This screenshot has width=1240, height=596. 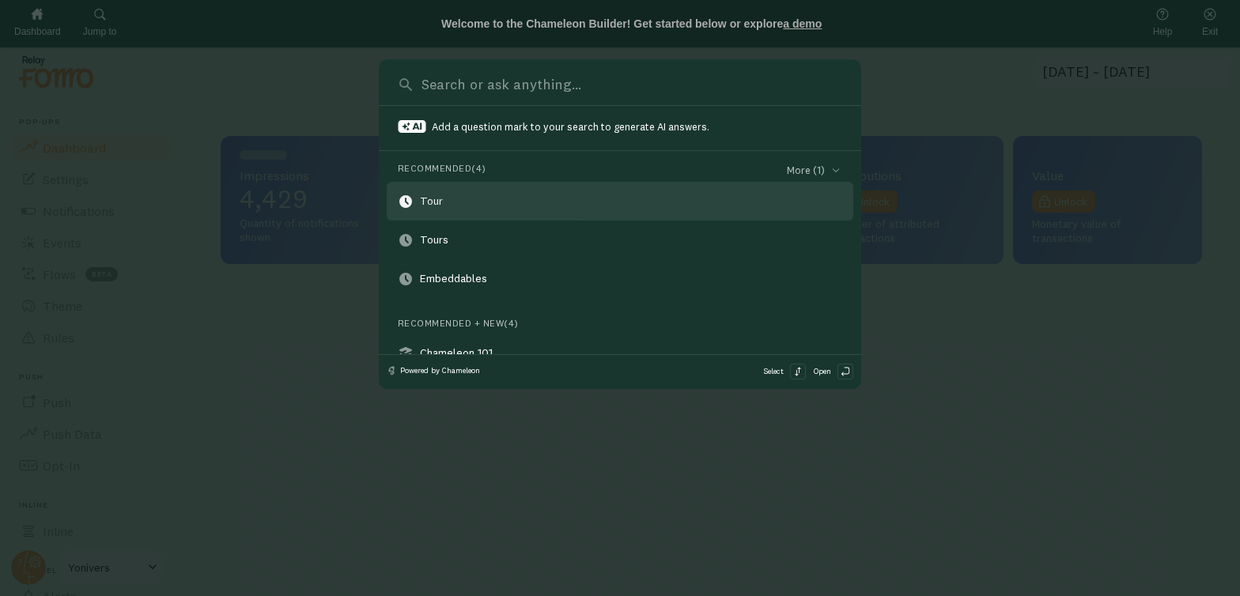 What do you see at coordinates (620, 278) in the screenshot?
I see `a: Embeddables` at bounding box center [620, 278].